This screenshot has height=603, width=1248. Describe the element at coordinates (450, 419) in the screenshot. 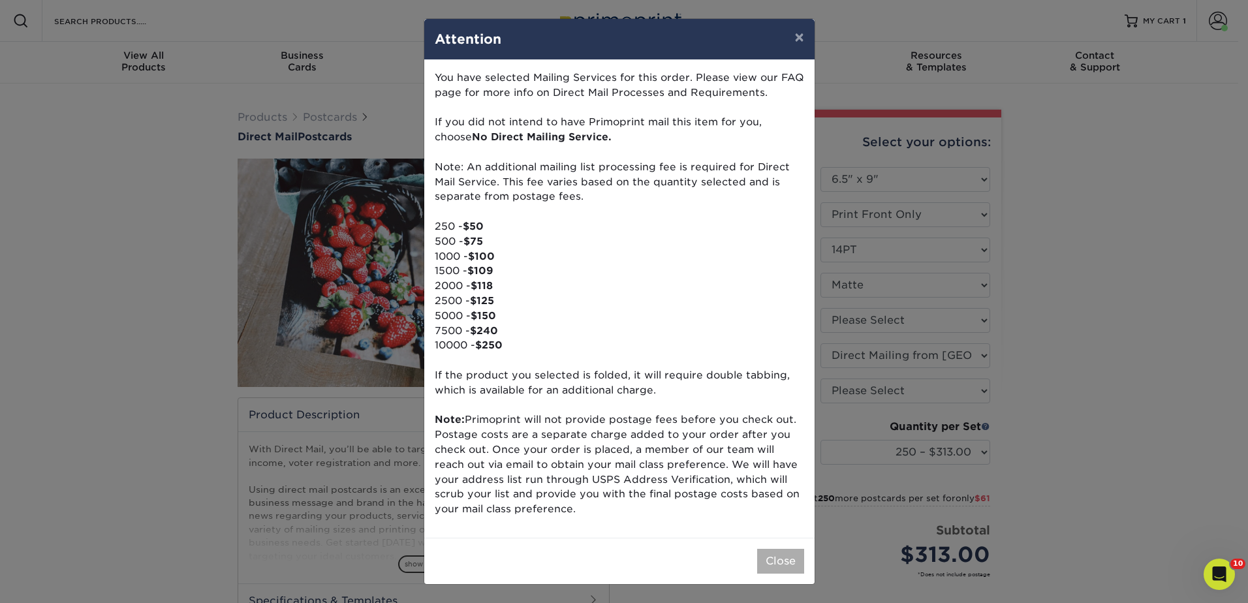

I see `strong: Note:` at that location.